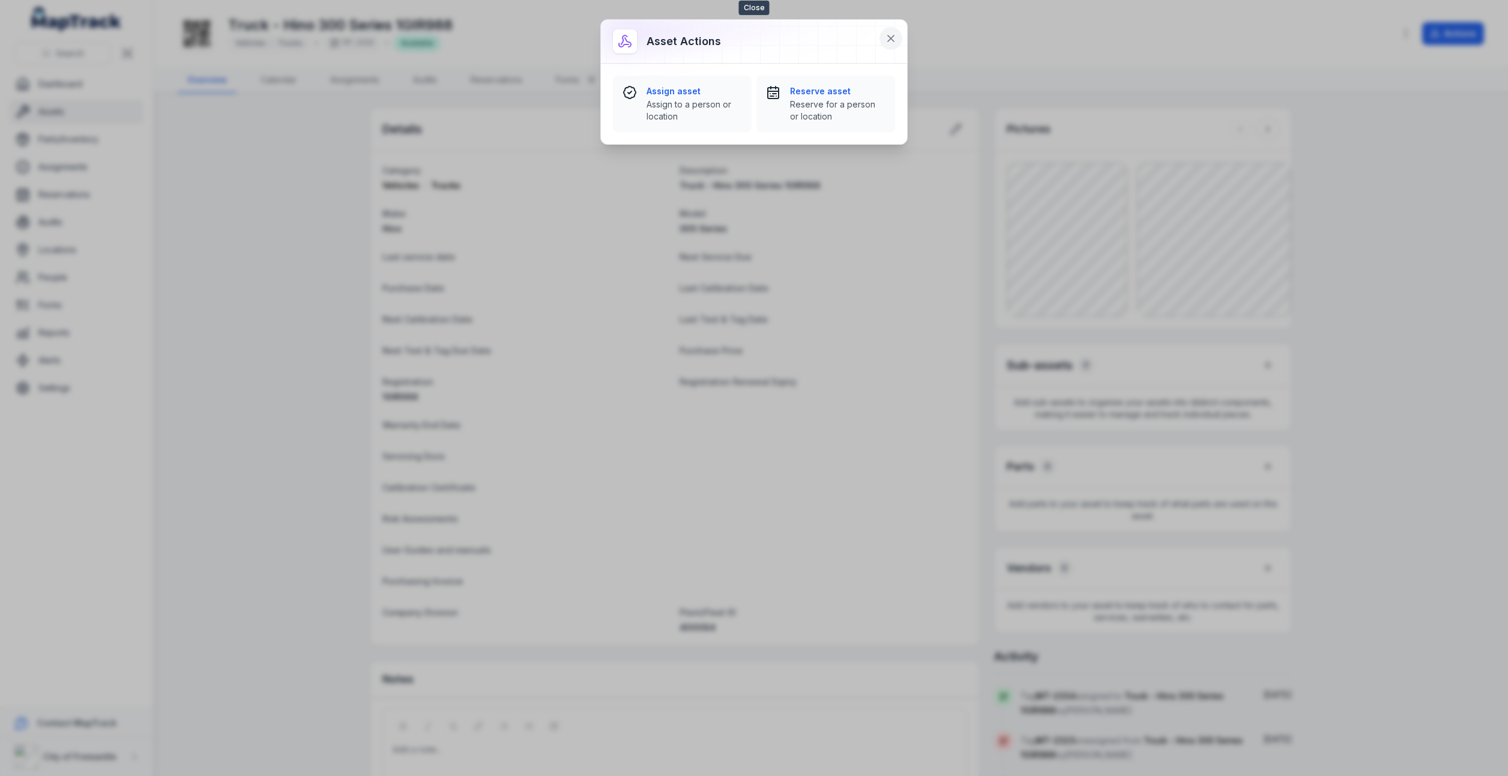 The width and height of the screenshot is (1508, 776). What do you see at coordinates (838, 110) in the screenshot?
I see `span: Reserve for a person or location` at bounding box center [838, 110].